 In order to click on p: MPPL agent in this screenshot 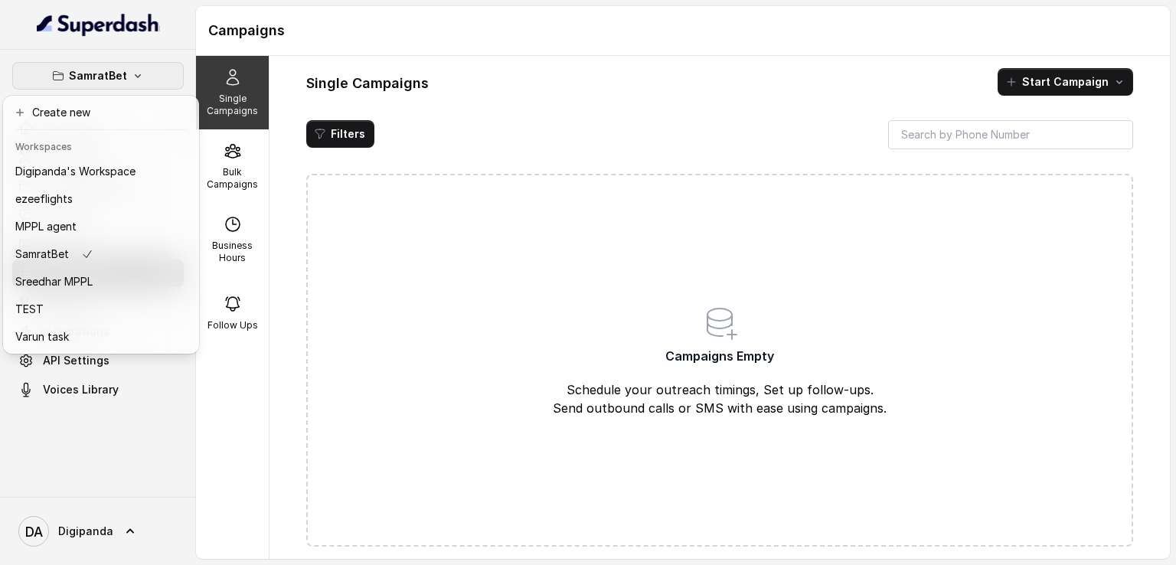, I will do `click(46, 227)`.